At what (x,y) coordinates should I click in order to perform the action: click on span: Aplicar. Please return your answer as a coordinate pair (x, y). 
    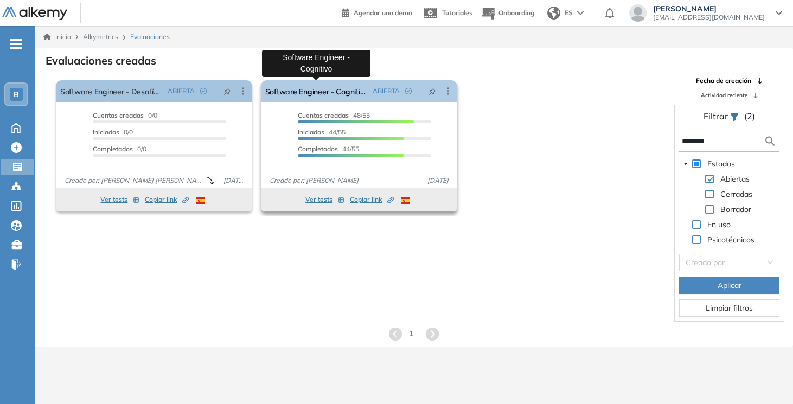
    Looking at the image, I should click on (730, 285).